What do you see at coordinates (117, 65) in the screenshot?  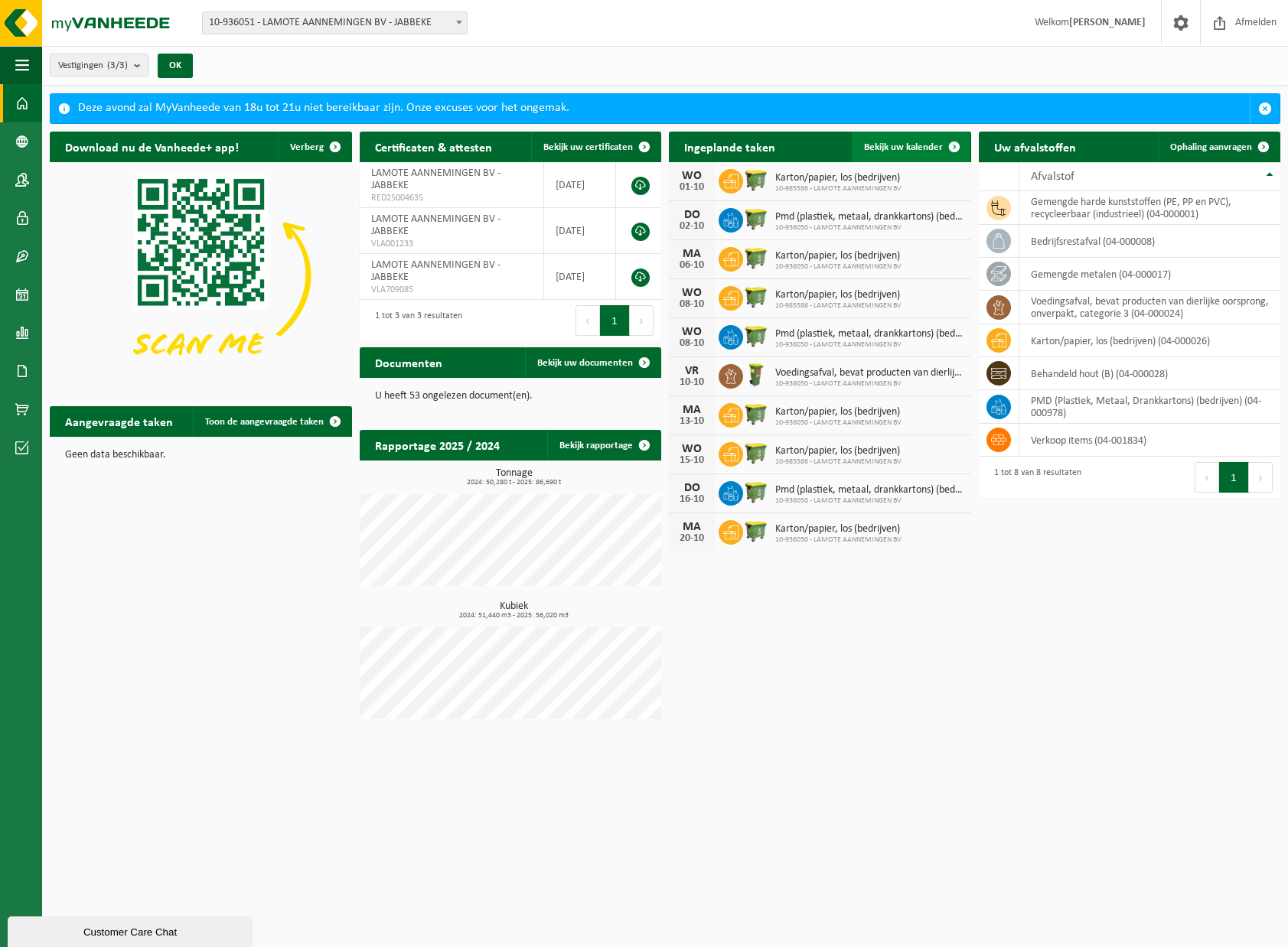 I see `count: (3/3)` at bounding box center [117, 65].